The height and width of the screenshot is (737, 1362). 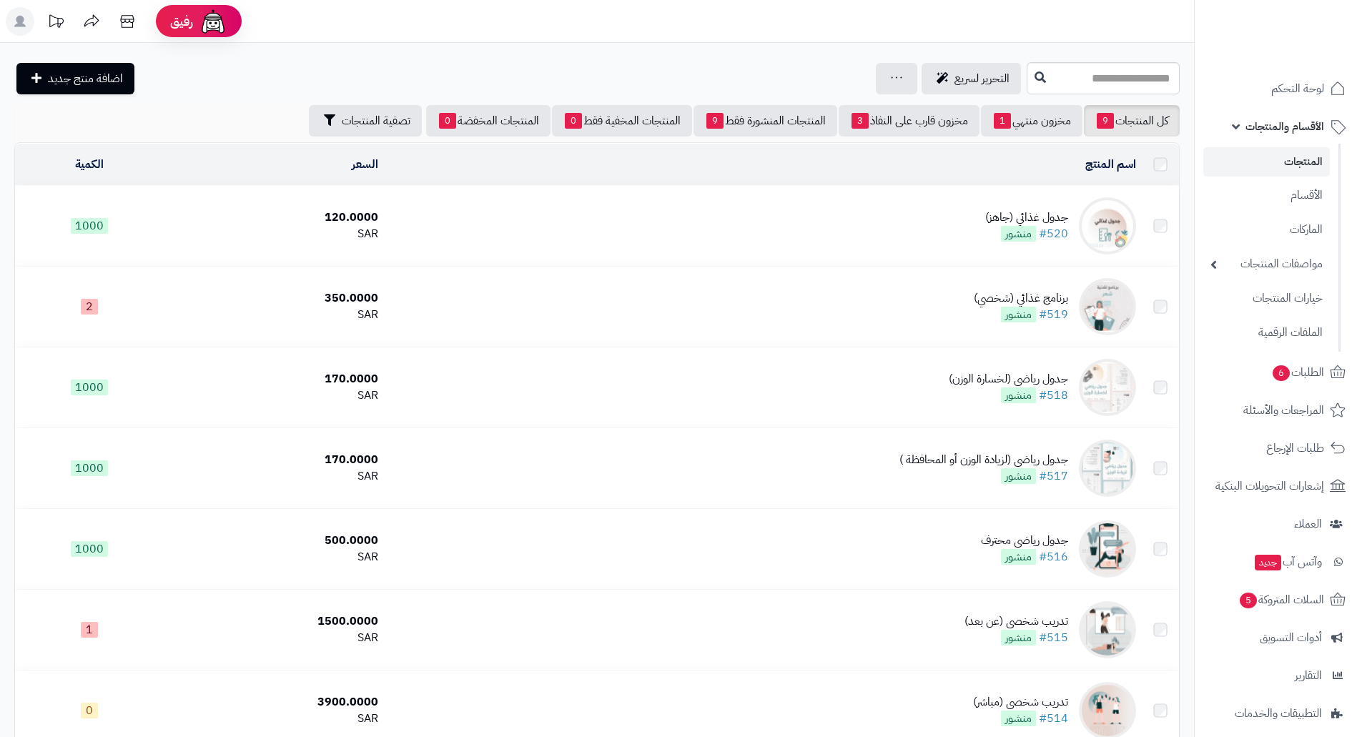 What do you see at coordinates (1278, 448) in the screenshot?
I see `a: طلبات الإرجاع` at bounding box center [1278, 448].